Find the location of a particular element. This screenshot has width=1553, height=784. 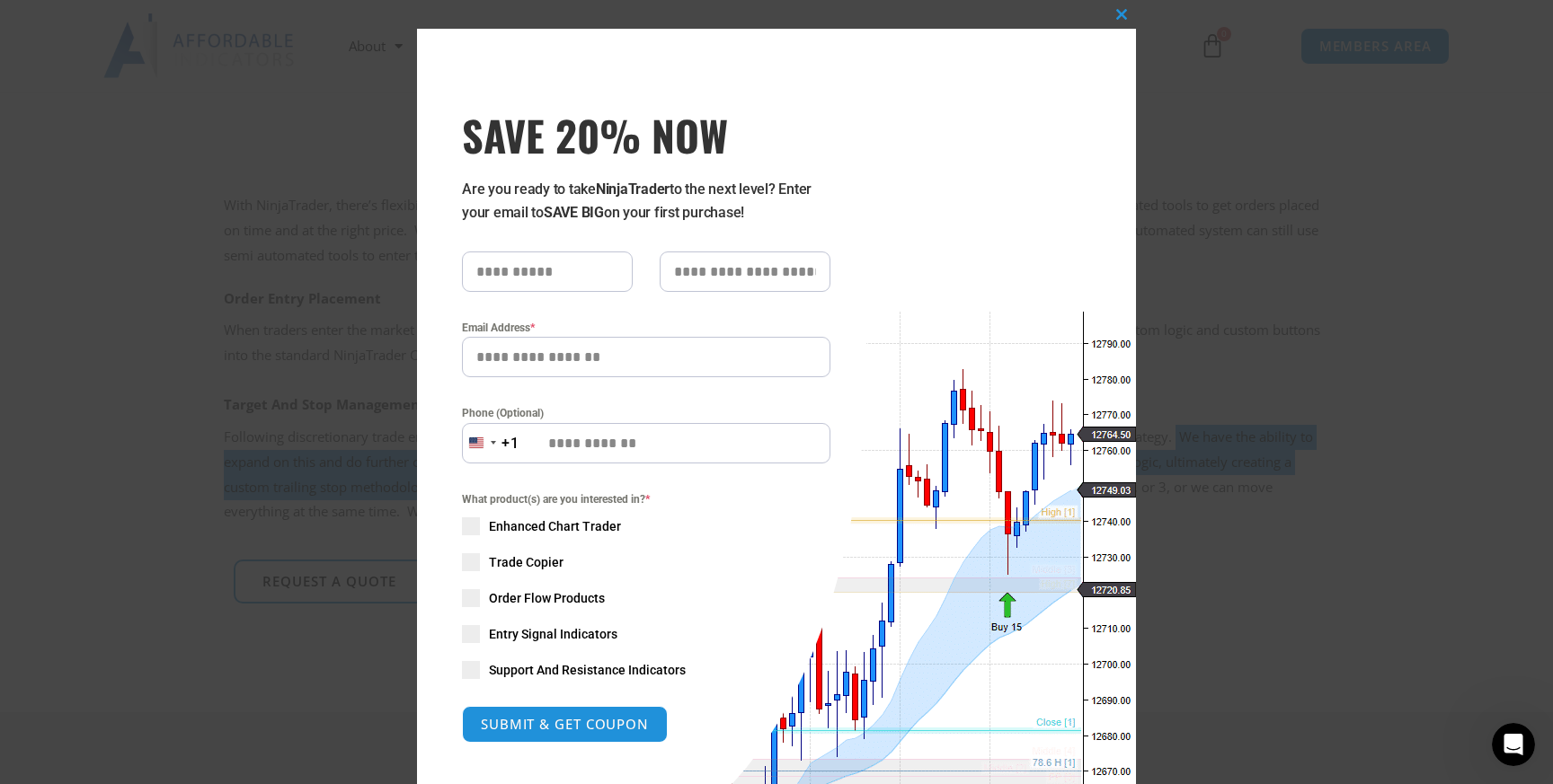

label: Enhanced Chart Trader is located at coordinates (647, 527).